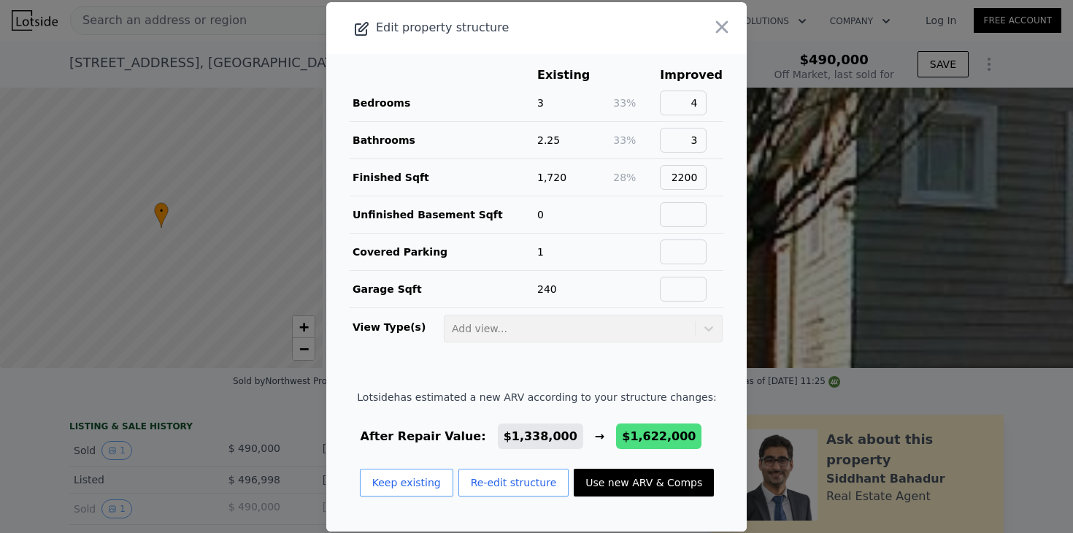 The width and height of the screenshot is (1073, 533). Describe the element at coordinates (494, 28) in the screenshot. I see `div: Edit property structure` at that location.